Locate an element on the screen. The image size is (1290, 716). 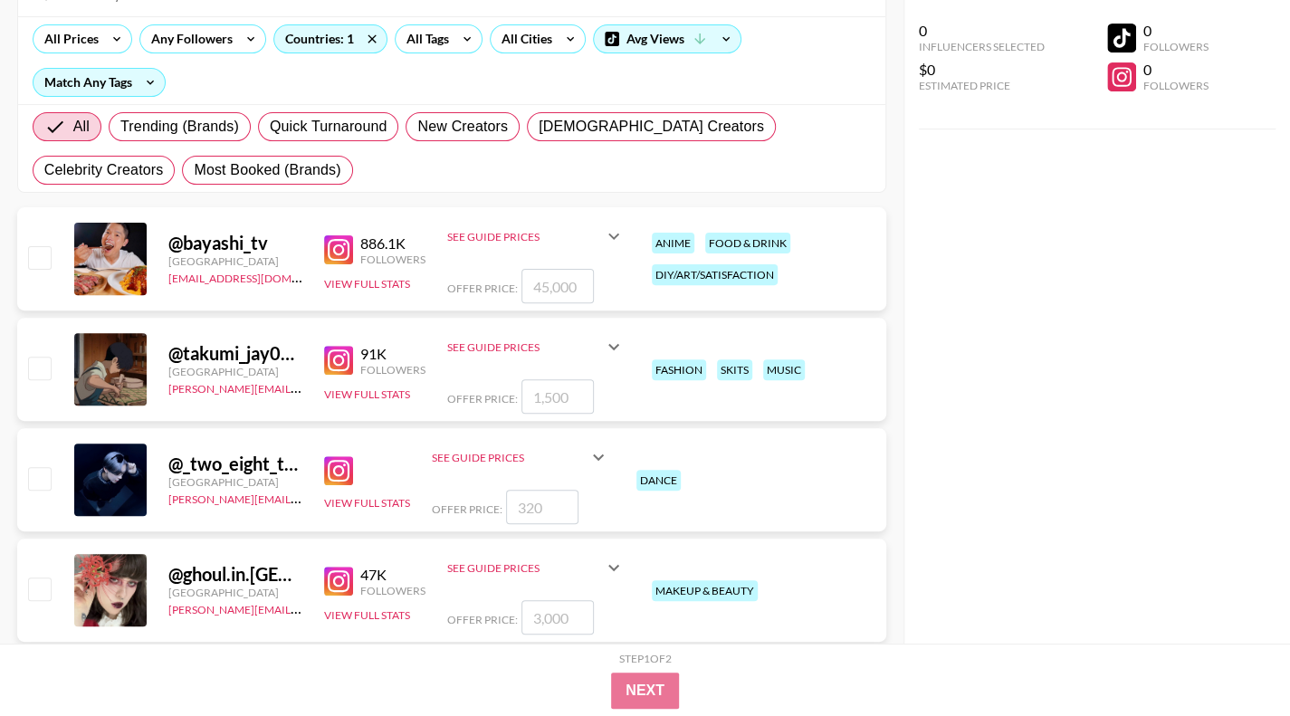
div: @ bayashi_tv is located at coordinates (235, 243).